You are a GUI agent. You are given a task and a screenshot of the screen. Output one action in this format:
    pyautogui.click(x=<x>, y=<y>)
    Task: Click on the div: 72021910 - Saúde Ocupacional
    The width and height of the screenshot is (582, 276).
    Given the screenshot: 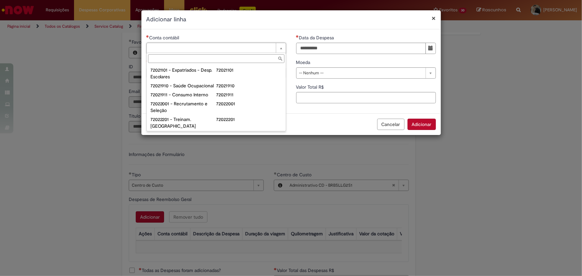 What is the action you would take?
    pyautogui.click(x=184, y=86)
    